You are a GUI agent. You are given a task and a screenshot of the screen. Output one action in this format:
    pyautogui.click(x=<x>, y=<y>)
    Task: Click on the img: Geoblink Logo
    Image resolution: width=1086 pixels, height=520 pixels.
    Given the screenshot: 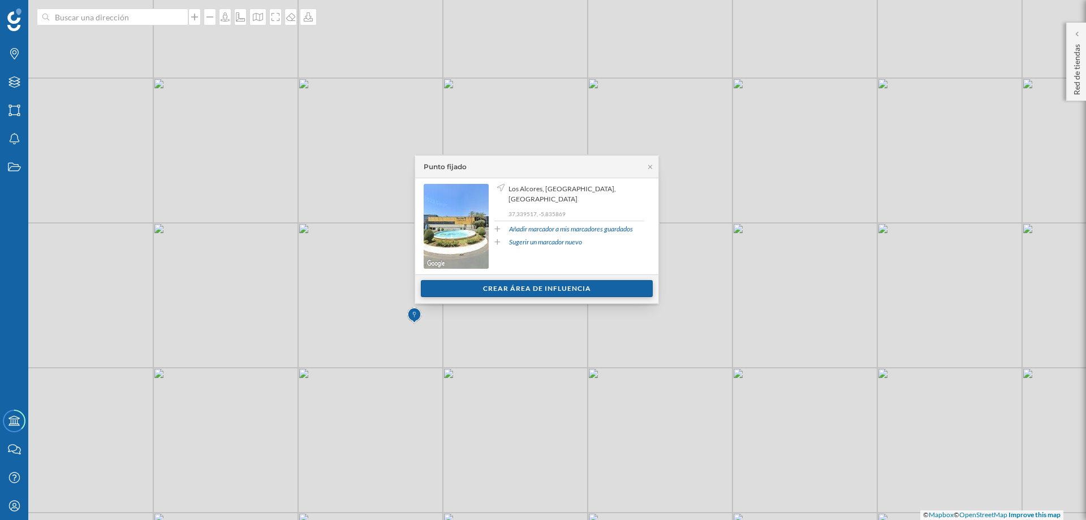 What is the action you would take?
    pyautogui.click(x=14, y=20)
    